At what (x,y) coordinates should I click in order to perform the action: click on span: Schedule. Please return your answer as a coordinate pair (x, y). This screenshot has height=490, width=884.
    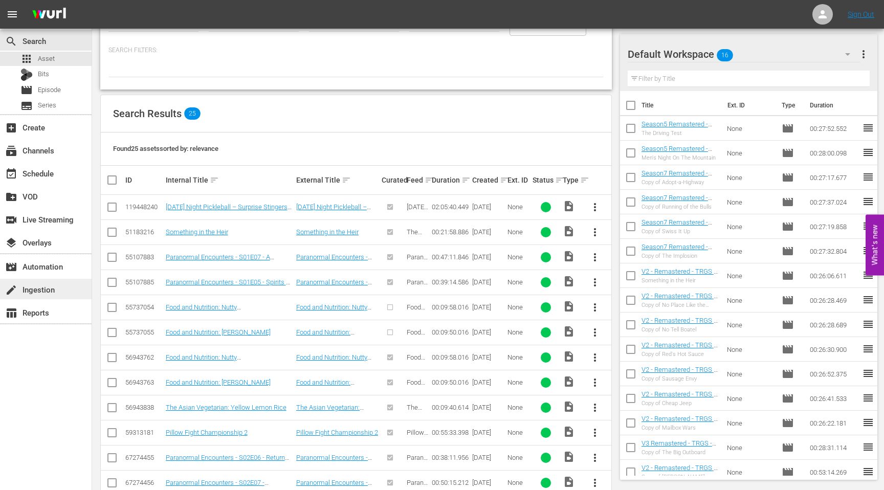
    Looking at the image, I should click on (11, 174).